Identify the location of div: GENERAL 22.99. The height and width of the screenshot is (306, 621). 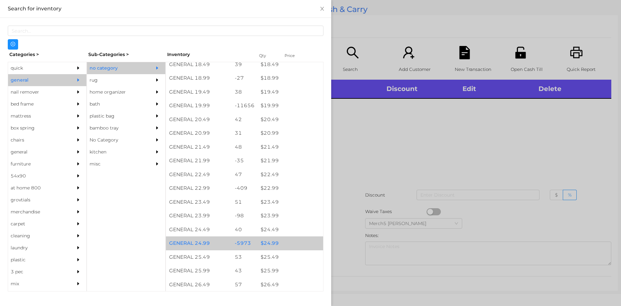
(199, 188).